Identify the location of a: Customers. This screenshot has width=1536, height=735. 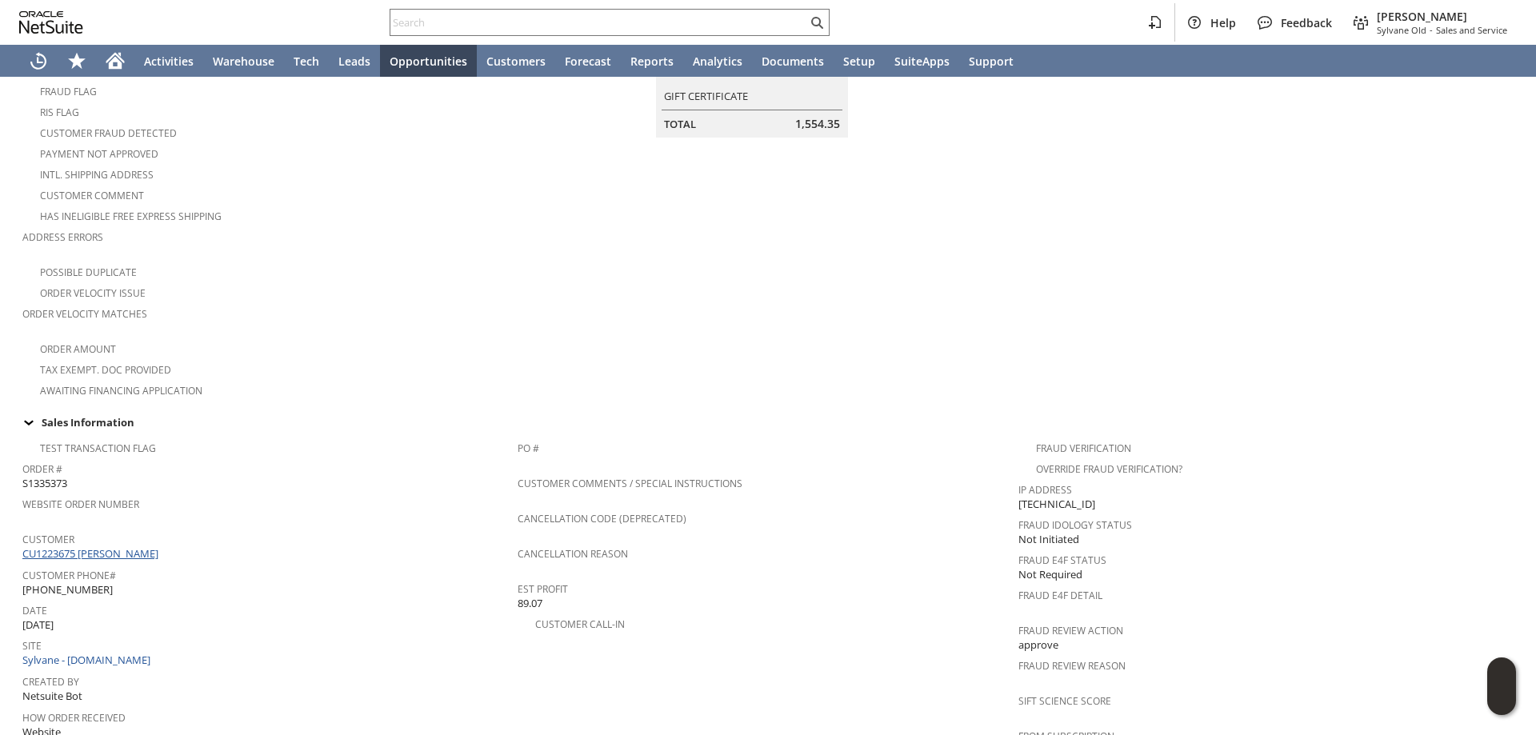
(516, 61).